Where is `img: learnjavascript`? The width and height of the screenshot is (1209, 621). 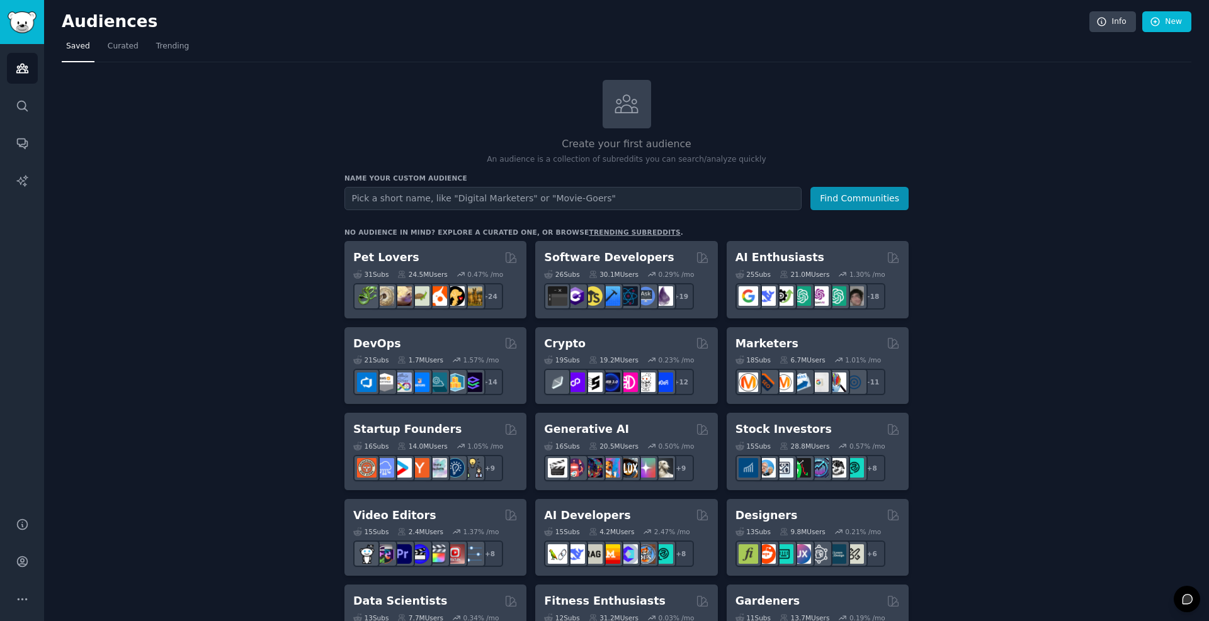
img: learnjavascript is located at coordinates (592, 296).